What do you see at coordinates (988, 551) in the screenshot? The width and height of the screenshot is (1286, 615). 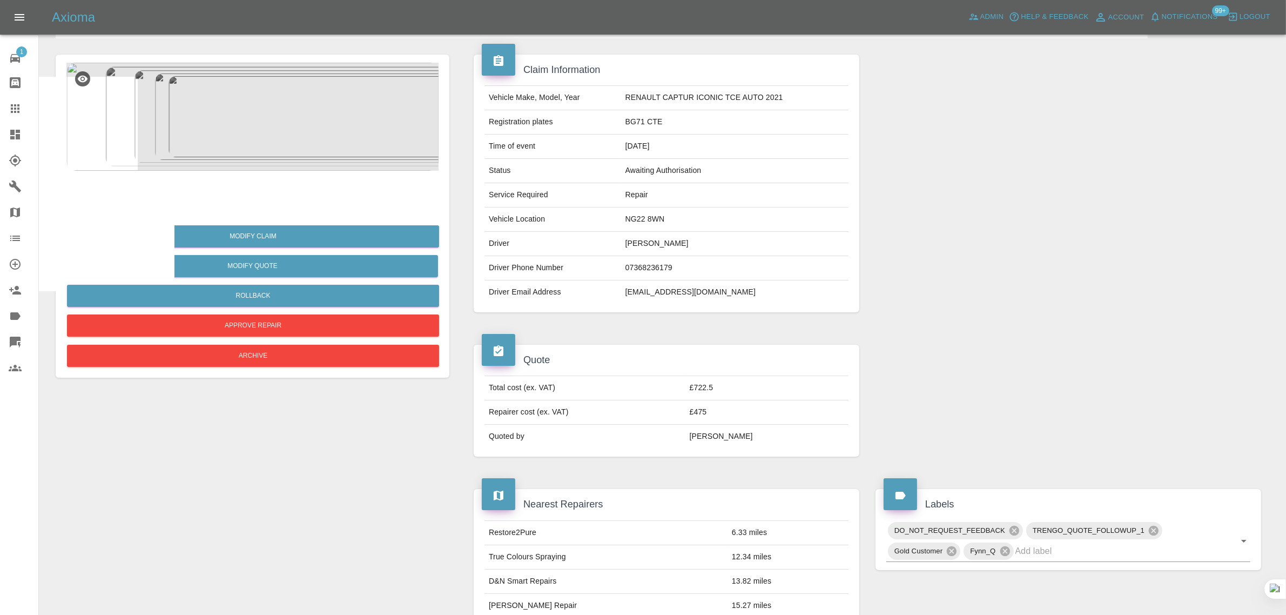 I see `div: Fynn_Q` at bounding box center [988, 551].